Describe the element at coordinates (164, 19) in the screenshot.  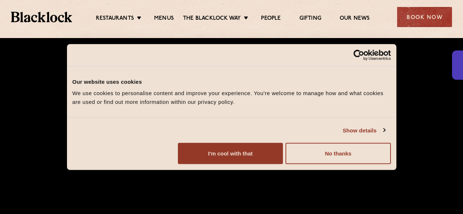
I see `a: Menus` at that location.